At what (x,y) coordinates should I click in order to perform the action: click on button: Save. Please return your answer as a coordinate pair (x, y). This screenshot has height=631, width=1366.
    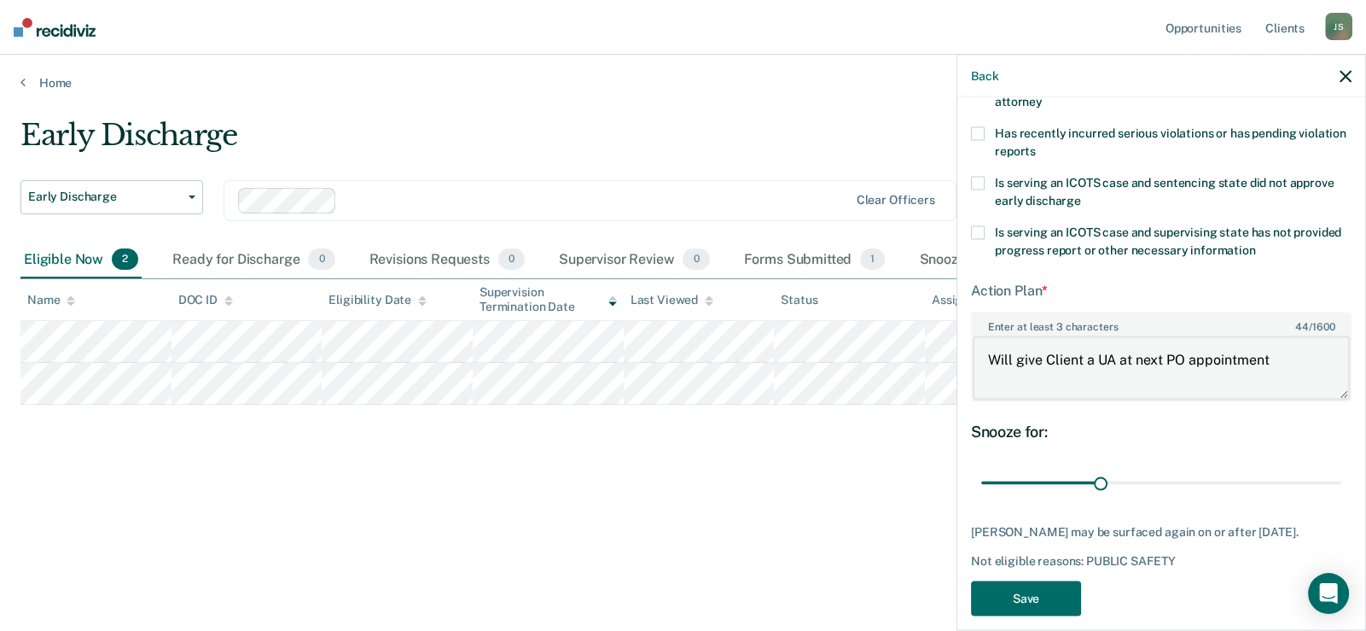
    Looking at the image, I should click on (1026, 598).